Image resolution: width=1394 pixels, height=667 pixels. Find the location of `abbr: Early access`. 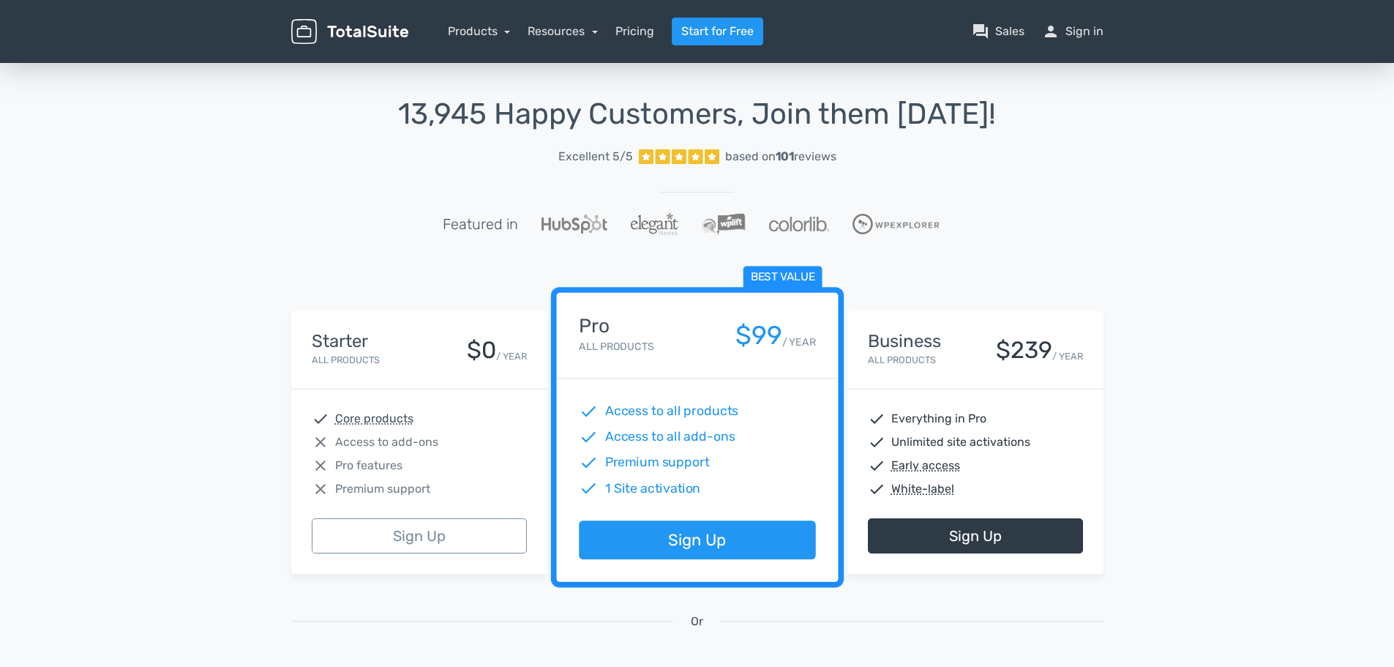

abbr: Early access is located at coordinates (926, 466).